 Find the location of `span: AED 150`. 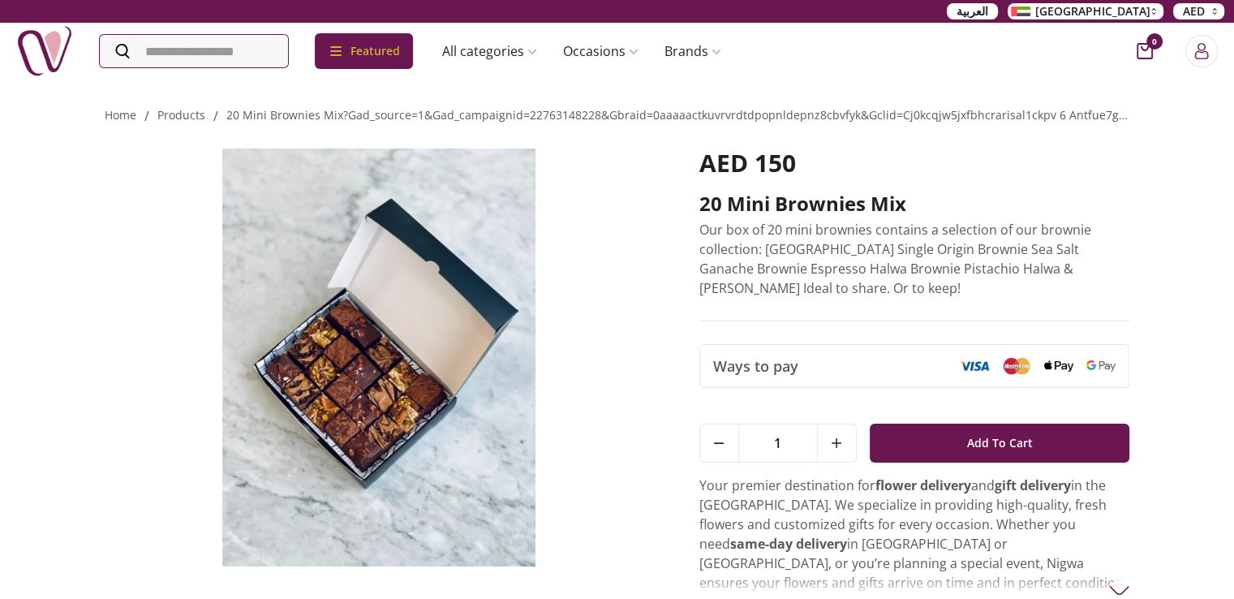

span: AED 150 is located at coordinates (747, 162).